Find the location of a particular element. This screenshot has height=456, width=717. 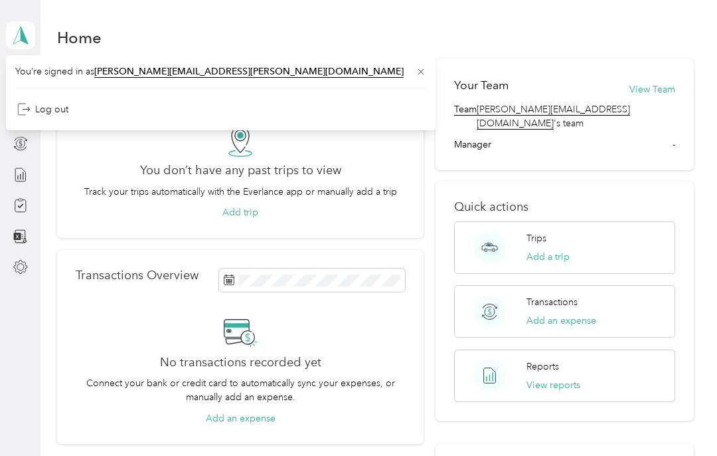

h2: You don’t have any past trips to view is located at coordinates (240, 170).